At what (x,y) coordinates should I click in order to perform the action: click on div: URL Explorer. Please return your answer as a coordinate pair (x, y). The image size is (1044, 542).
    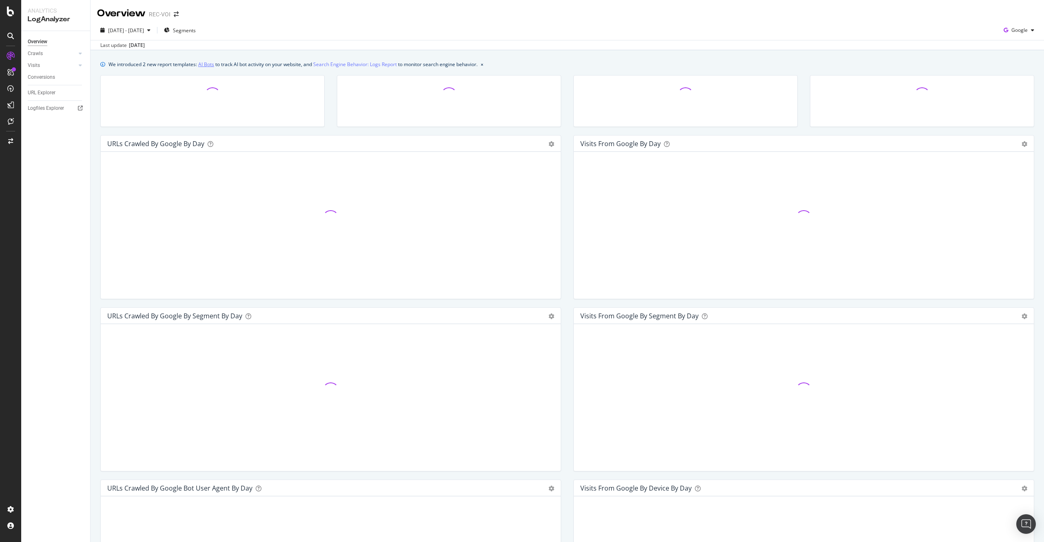
    Looking at the image, I should click on (42, 93).